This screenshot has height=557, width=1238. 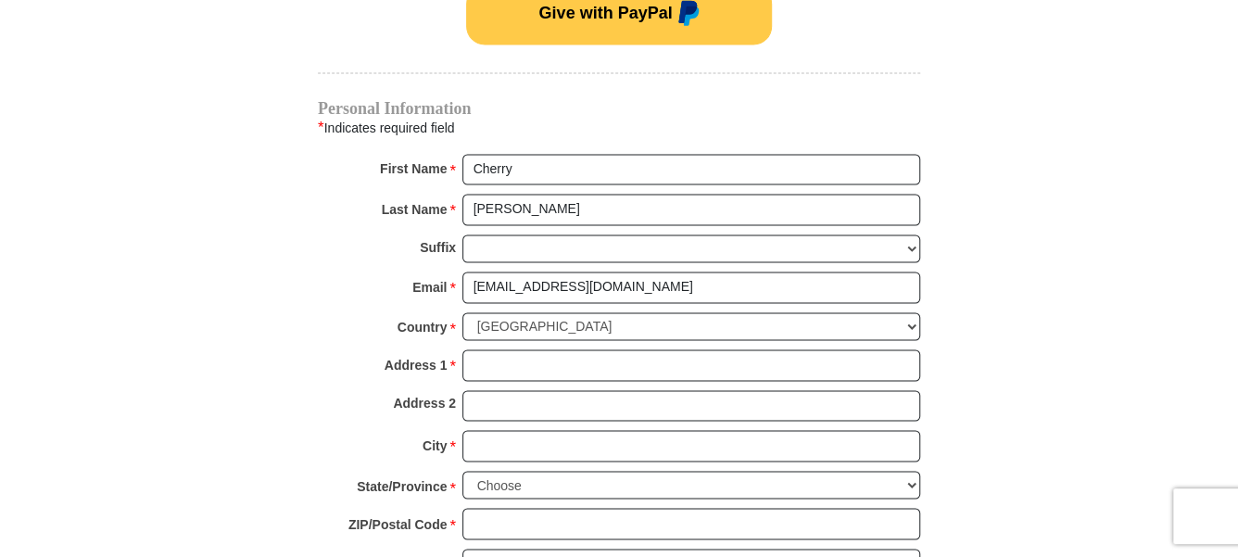 I want to click on h4: Personal Information, so click(x=619, y=108).